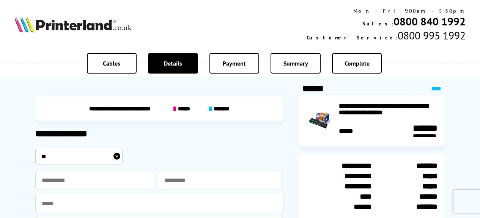  I want to click on span: Complete, so click(357, 63).